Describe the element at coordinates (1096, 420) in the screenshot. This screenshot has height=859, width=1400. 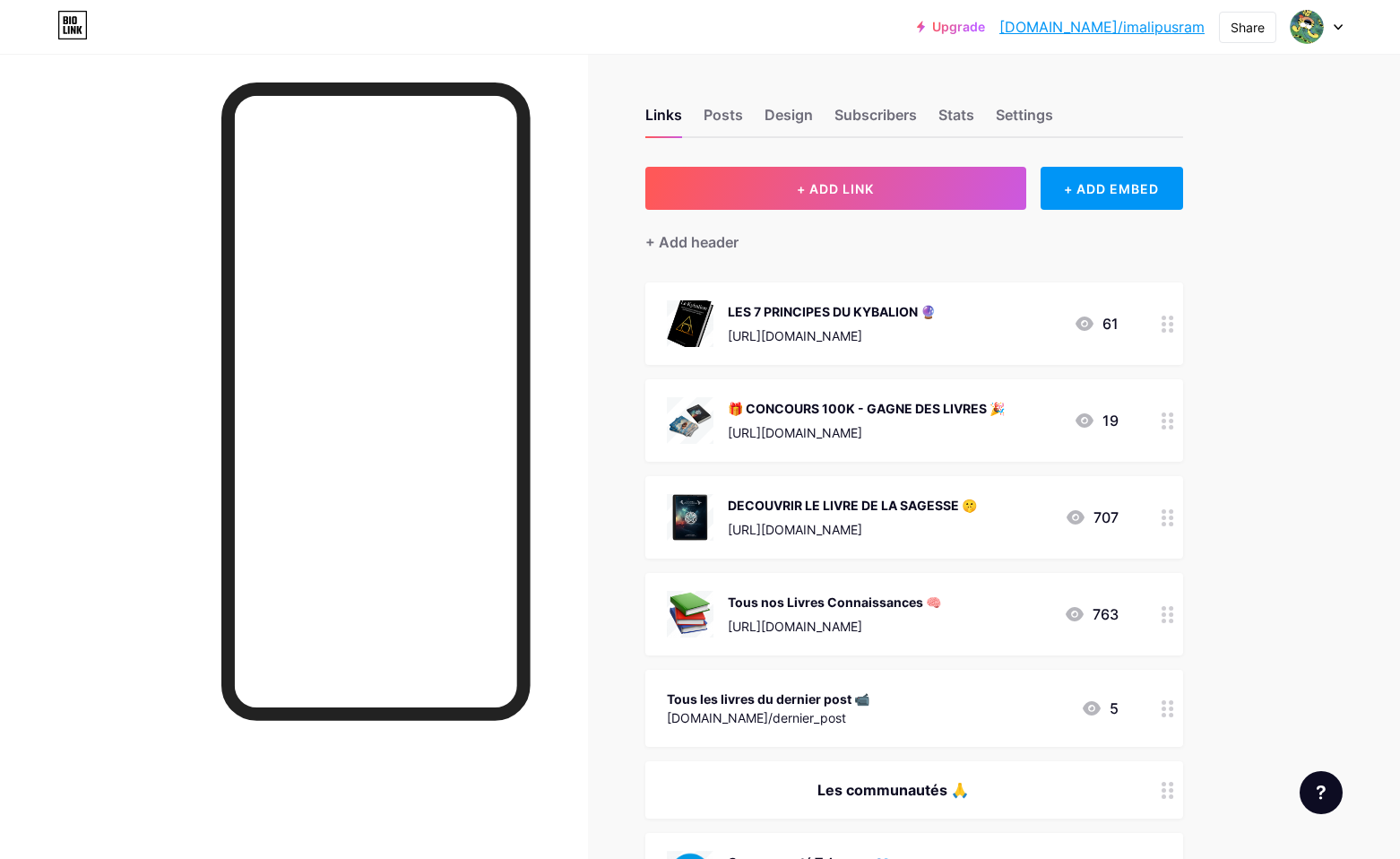
I see `div: 19` at that location.